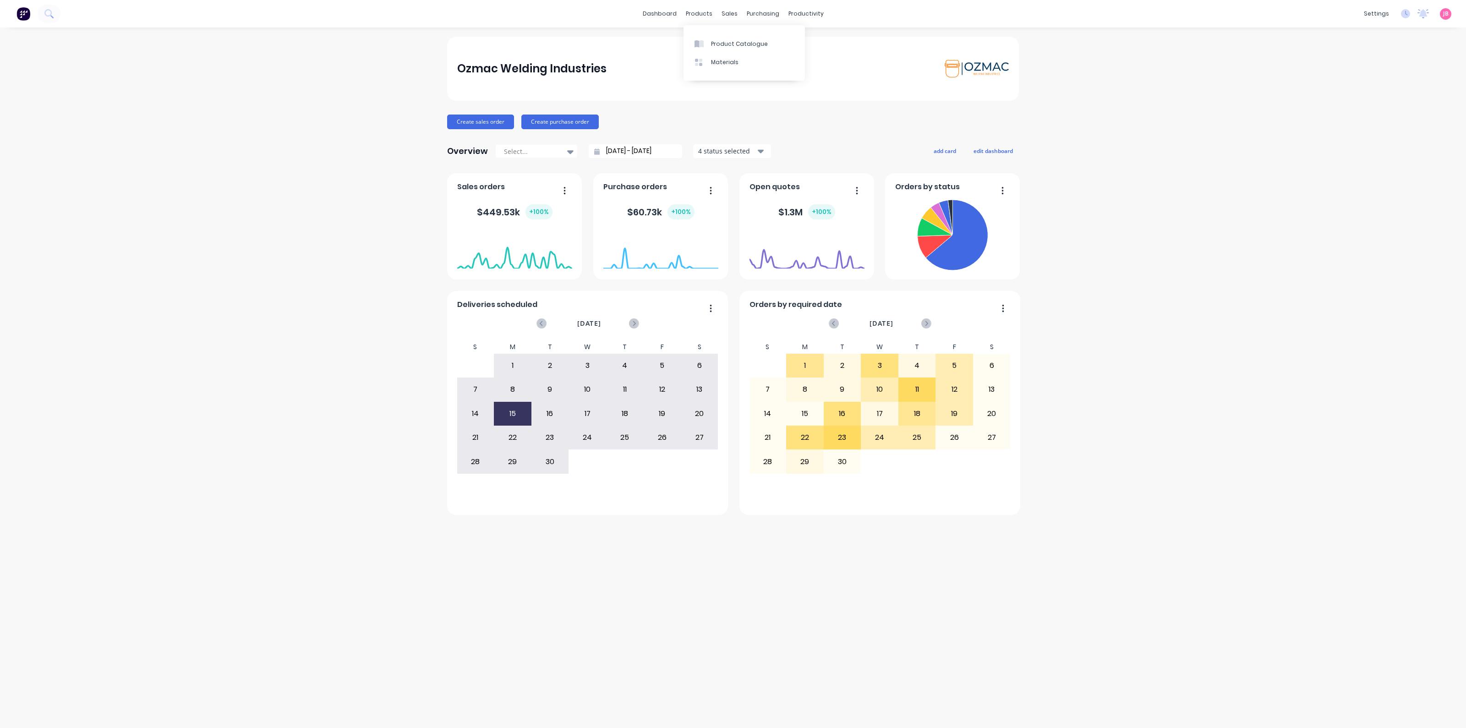 The image size is (1466, 728). I want to click on span: Open quotes, so click(775, 187).